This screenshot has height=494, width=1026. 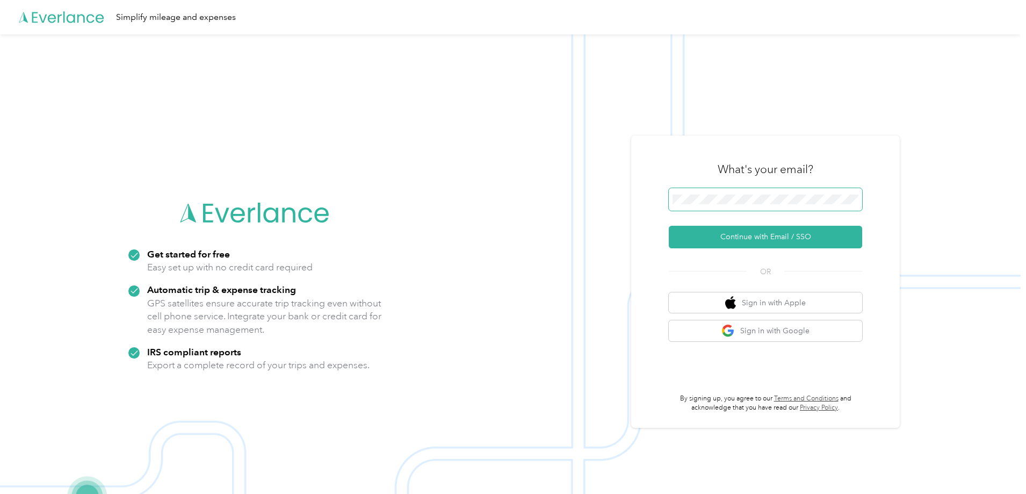 What do you see at coordinates (189, 254) in the screenshot?
I see `strong: Get started for free` at bounding box center [189, 254].